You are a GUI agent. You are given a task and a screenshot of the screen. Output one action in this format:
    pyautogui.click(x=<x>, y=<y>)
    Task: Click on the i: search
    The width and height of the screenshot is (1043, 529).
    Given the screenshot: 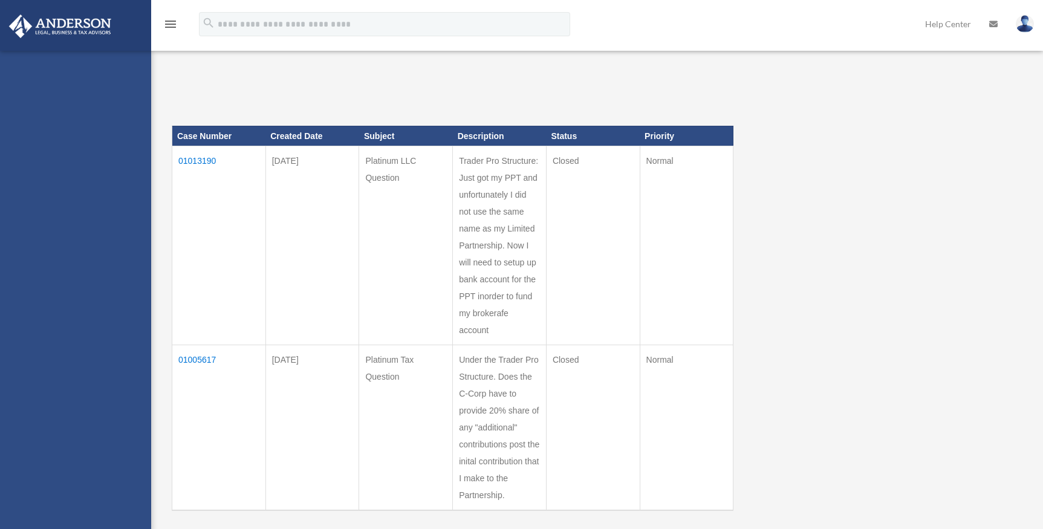 What is the action you would take?
    pyautogui.click(x=209, y=23)
    